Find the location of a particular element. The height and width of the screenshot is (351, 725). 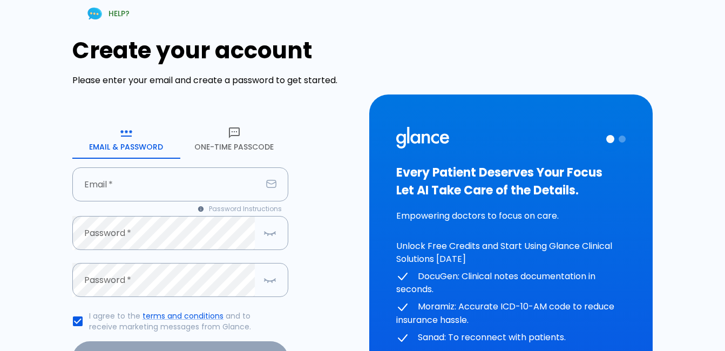

span: Password Instructions is located at coordinates (245, 209).